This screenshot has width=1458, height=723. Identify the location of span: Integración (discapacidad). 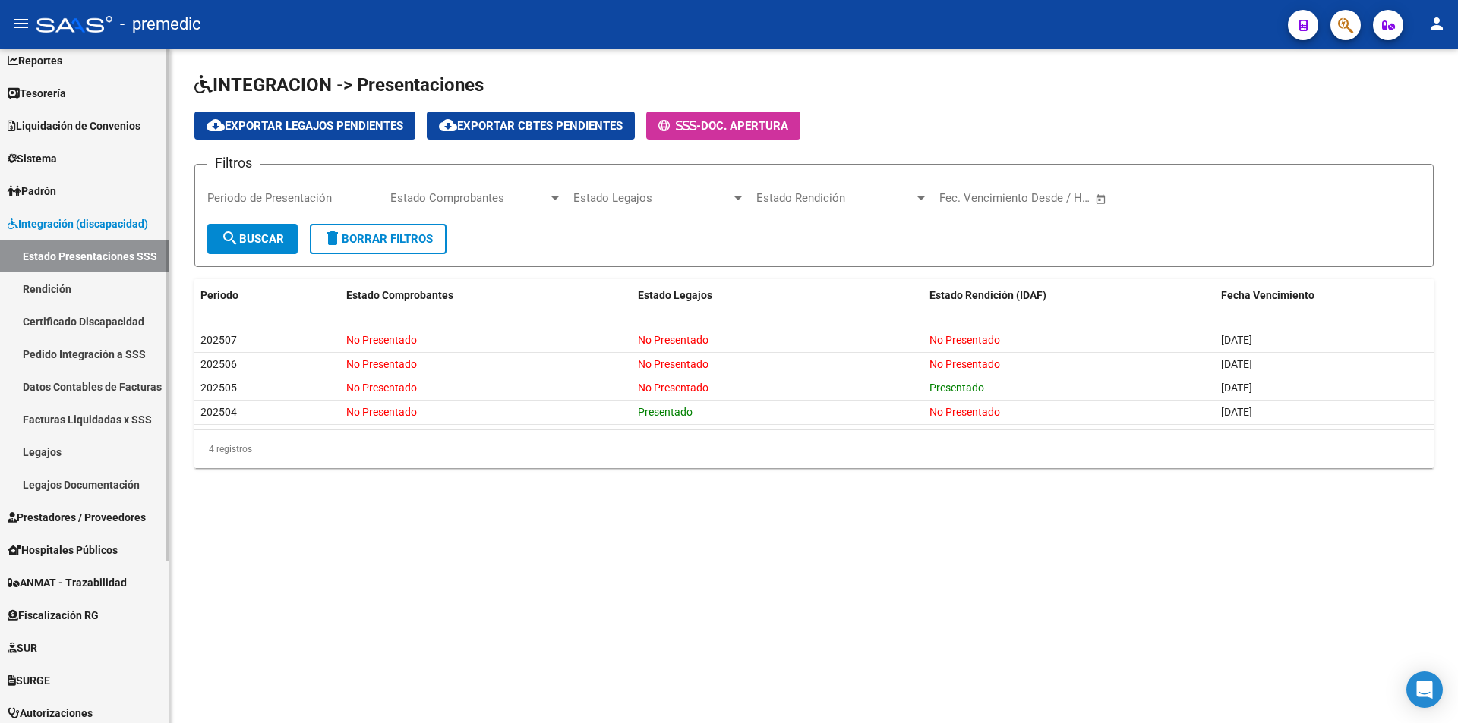
(77, 224).